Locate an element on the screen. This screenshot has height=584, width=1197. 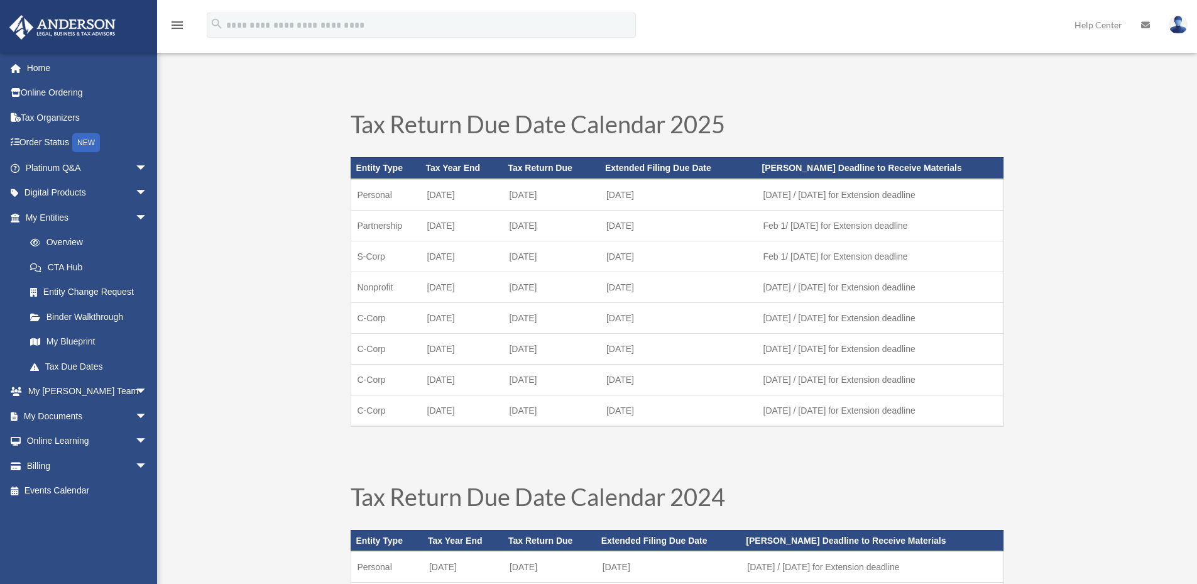
a: Order StatusNEW is located at coordinates (87, 143).